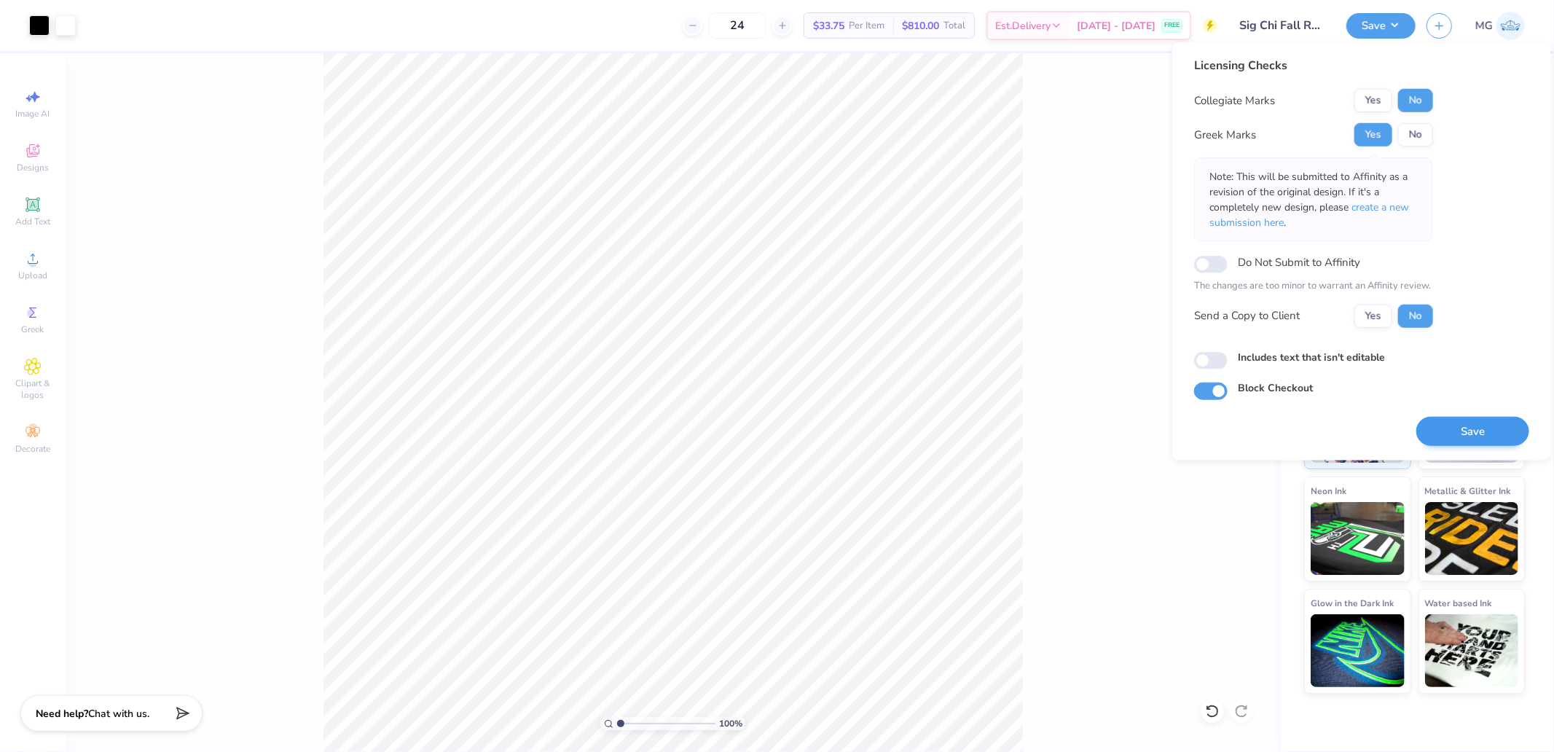  What do you see at coordinates (1501, 26) in the screenshot?
I see `a: MG` at bounding box center [1501, 26].